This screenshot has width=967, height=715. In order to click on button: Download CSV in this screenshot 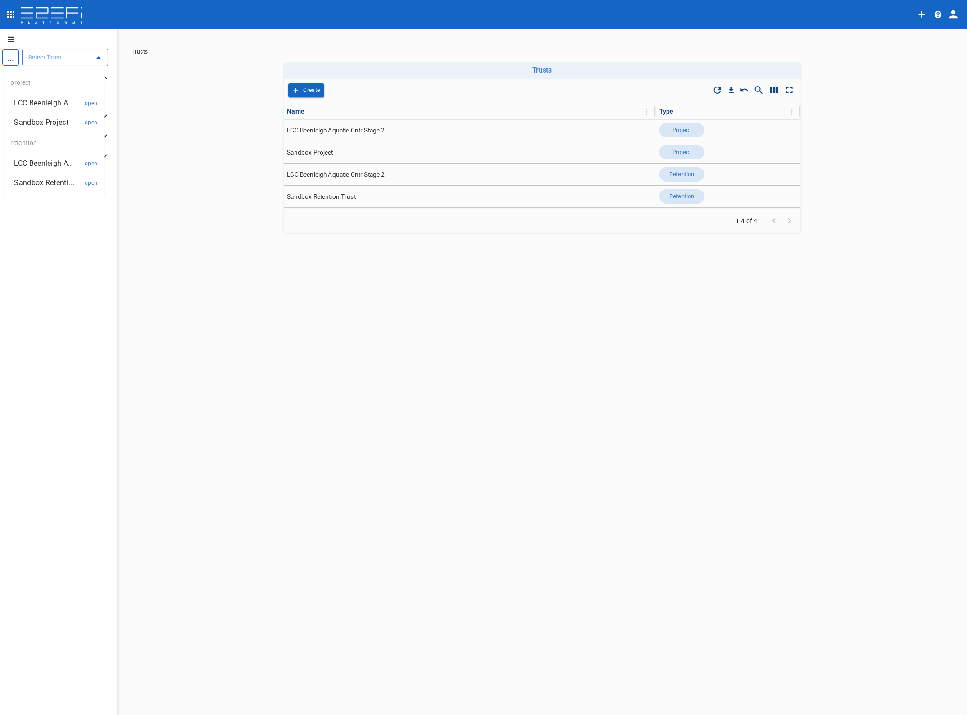, I will do `click(731, 90)`.